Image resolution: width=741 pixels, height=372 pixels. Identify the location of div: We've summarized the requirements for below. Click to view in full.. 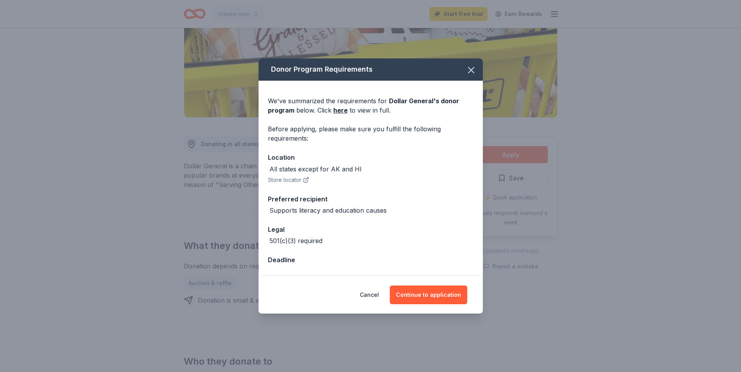
(371, 106).